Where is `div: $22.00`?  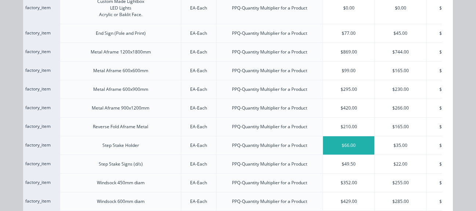
div: $22.00 is located at coordinates (400, 164).